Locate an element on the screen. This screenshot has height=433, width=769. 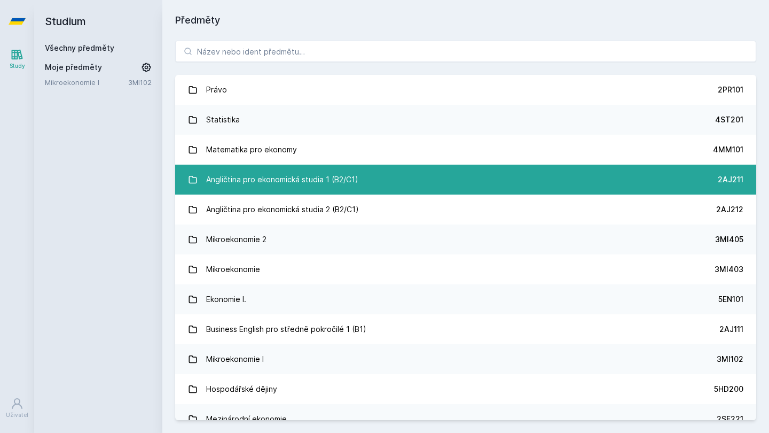
h1: Předměty is located at coordinates (466, 20).